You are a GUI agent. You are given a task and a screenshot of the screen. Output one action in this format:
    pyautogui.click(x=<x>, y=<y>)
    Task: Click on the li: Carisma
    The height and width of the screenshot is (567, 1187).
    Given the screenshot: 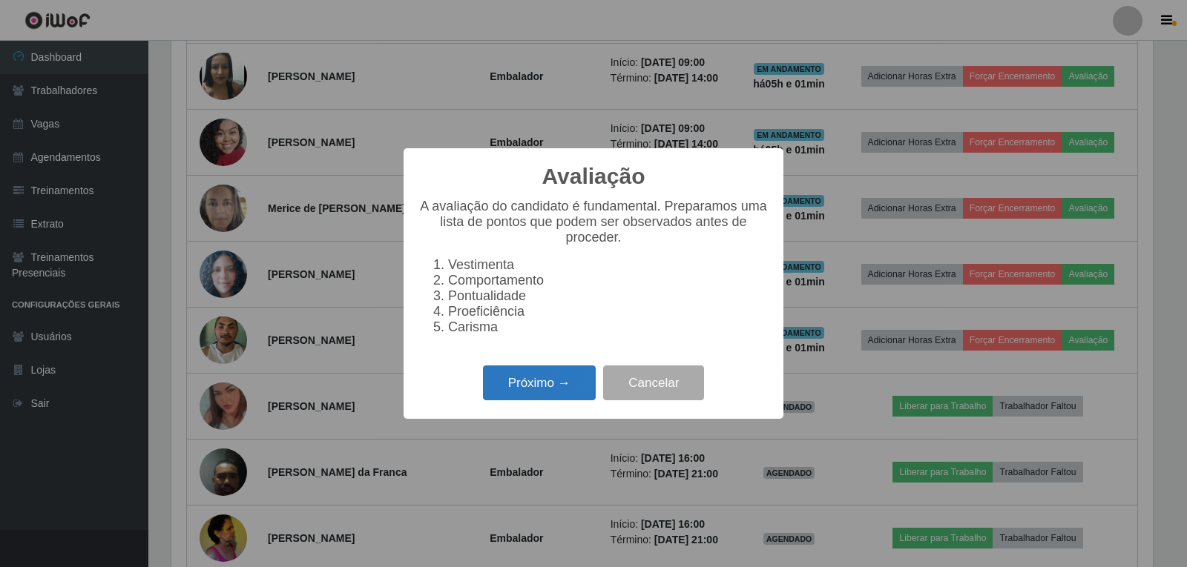 What is the action you would take?
    pyautogui.click(x=608, y=327)
    